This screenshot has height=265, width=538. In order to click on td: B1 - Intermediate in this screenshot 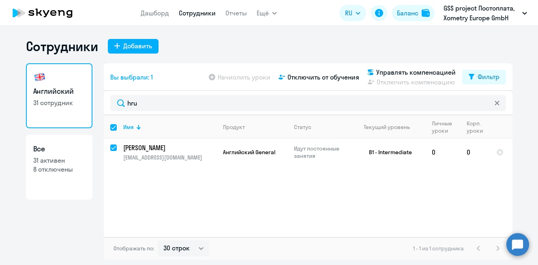, I will do `click(388, 152)`.